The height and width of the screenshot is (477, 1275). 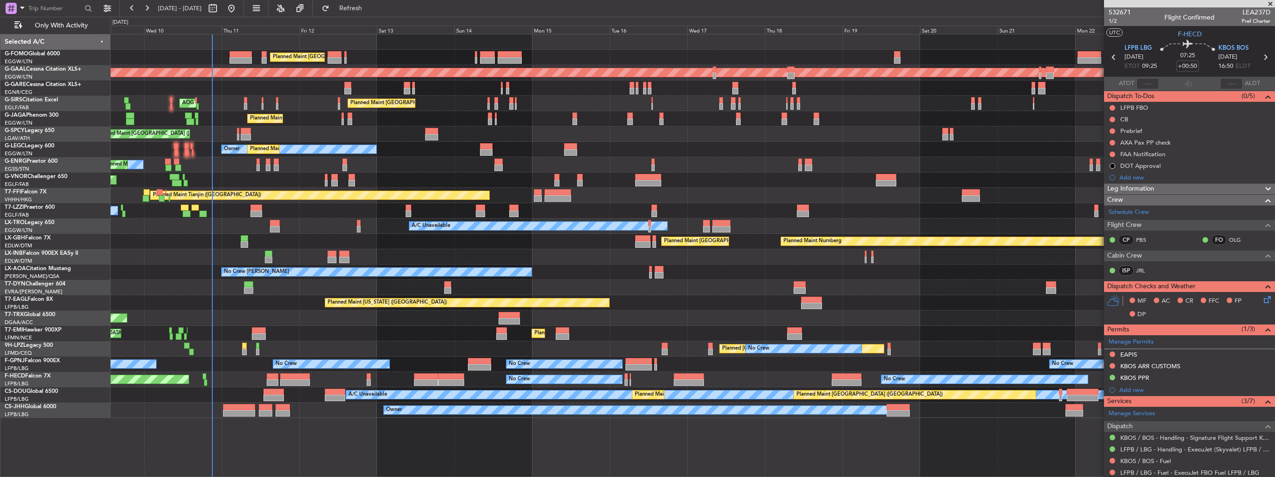 I want to click on div: DOT Approval, so click(x=1140, y=165).